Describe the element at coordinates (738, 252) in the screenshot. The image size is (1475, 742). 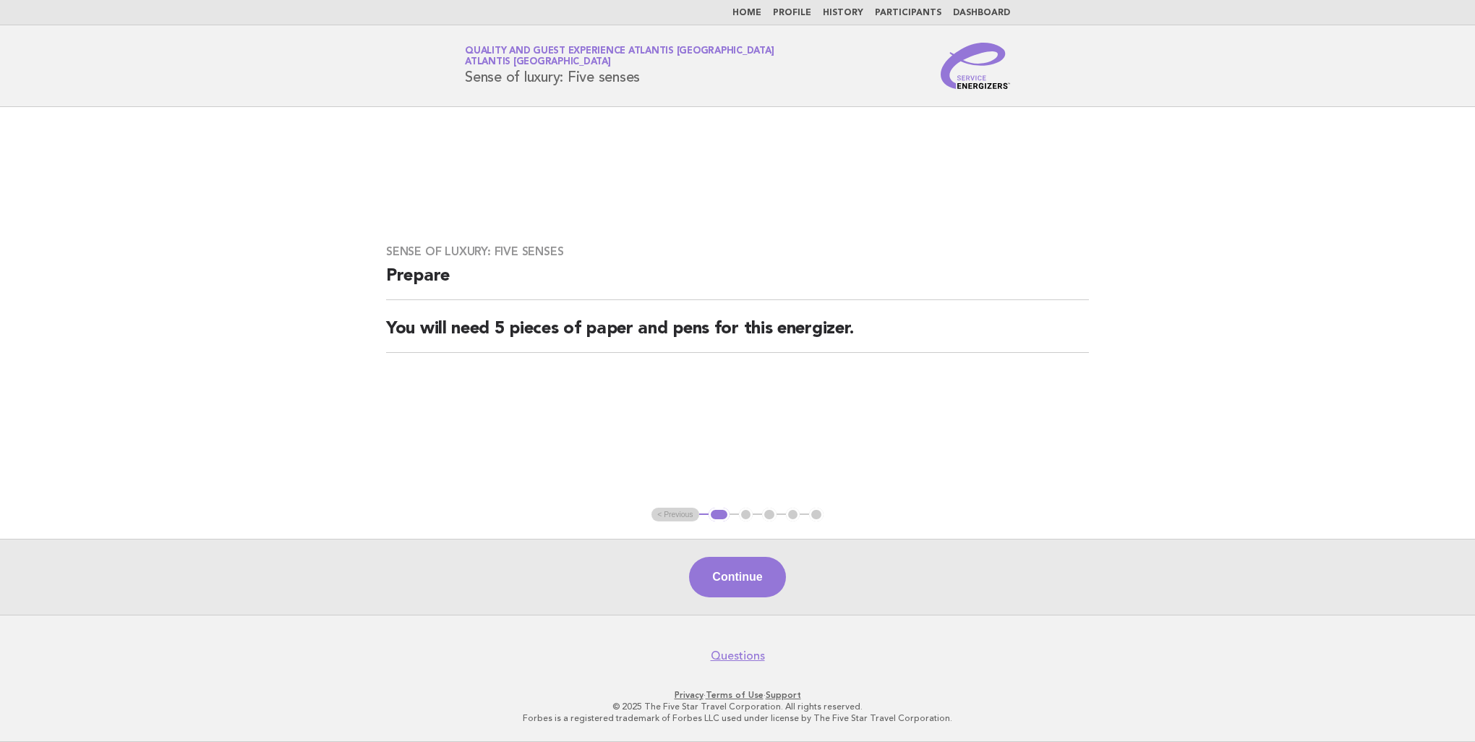
I see `h3: Sense of luxury: Five senses` at that location.